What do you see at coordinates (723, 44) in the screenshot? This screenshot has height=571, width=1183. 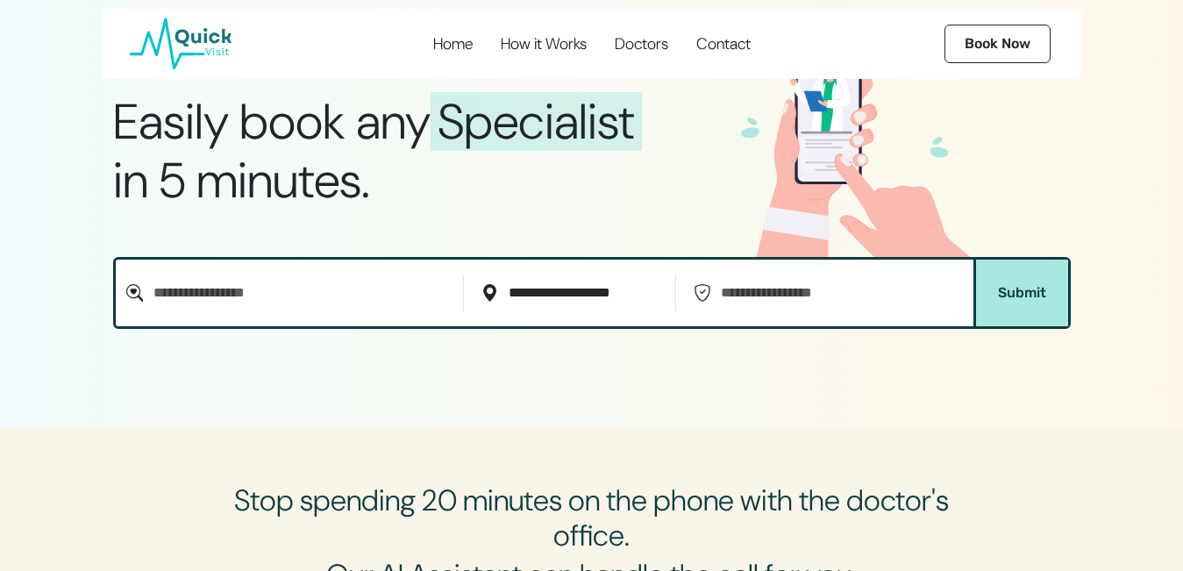 I see `a: Contact` at bounding box center [723, 44].